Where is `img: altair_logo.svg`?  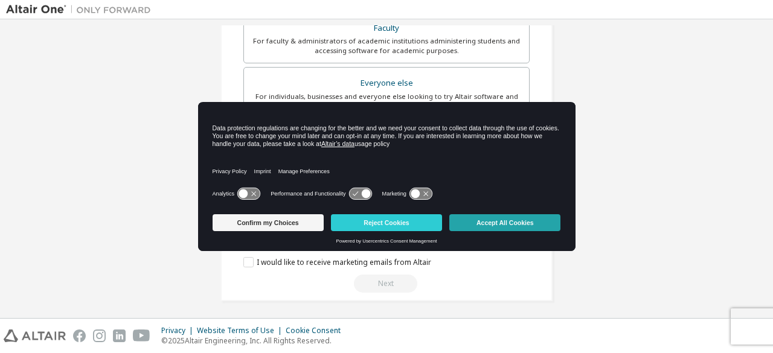 img: altair_logo.svg is located at coordinates (34, 336).